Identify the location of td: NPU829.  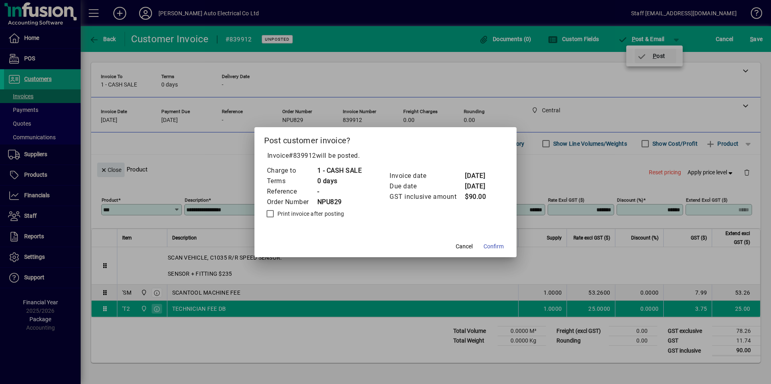
(339, 202).